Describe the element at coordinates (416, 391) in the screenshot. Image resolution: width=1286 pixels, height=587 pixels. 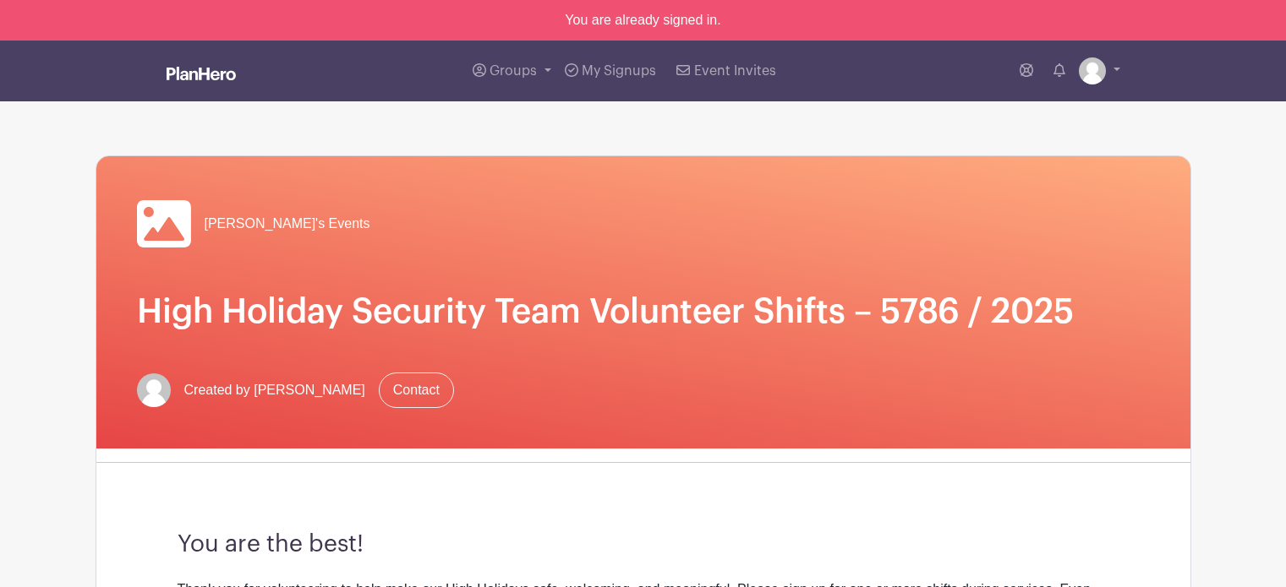
I see `a: Contact` at that location.